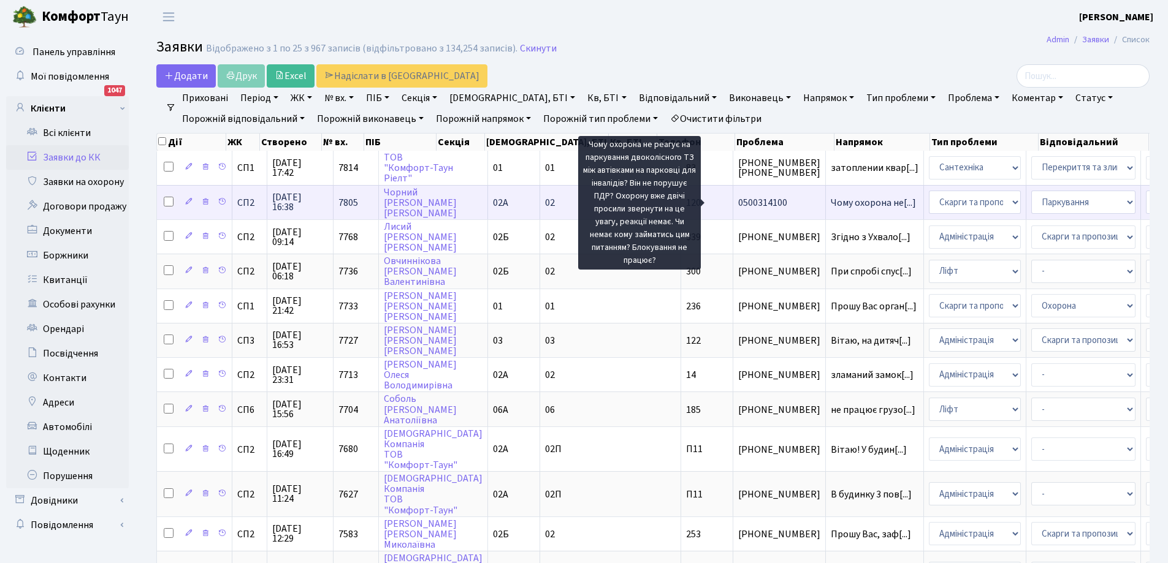  Describe the element at coordinates (115, 91) in the screenshot. I see `div: 1047` at that location.